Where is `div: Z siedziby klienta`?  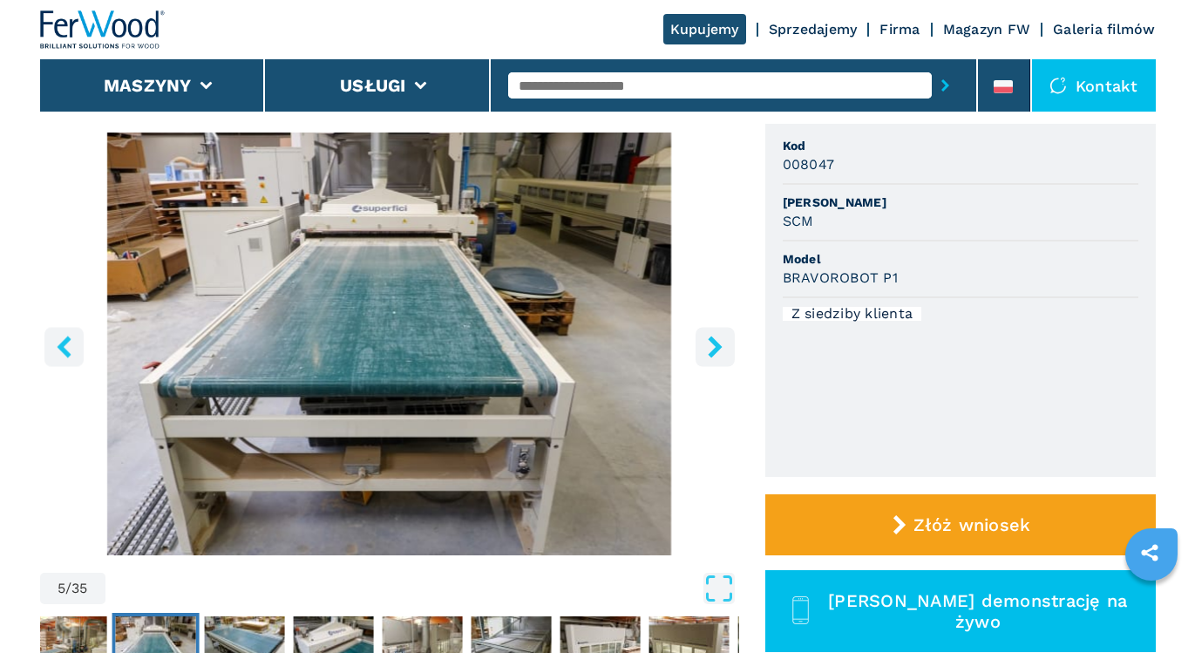
div: Z siedziby klienta is located at coordinates (852, 314).